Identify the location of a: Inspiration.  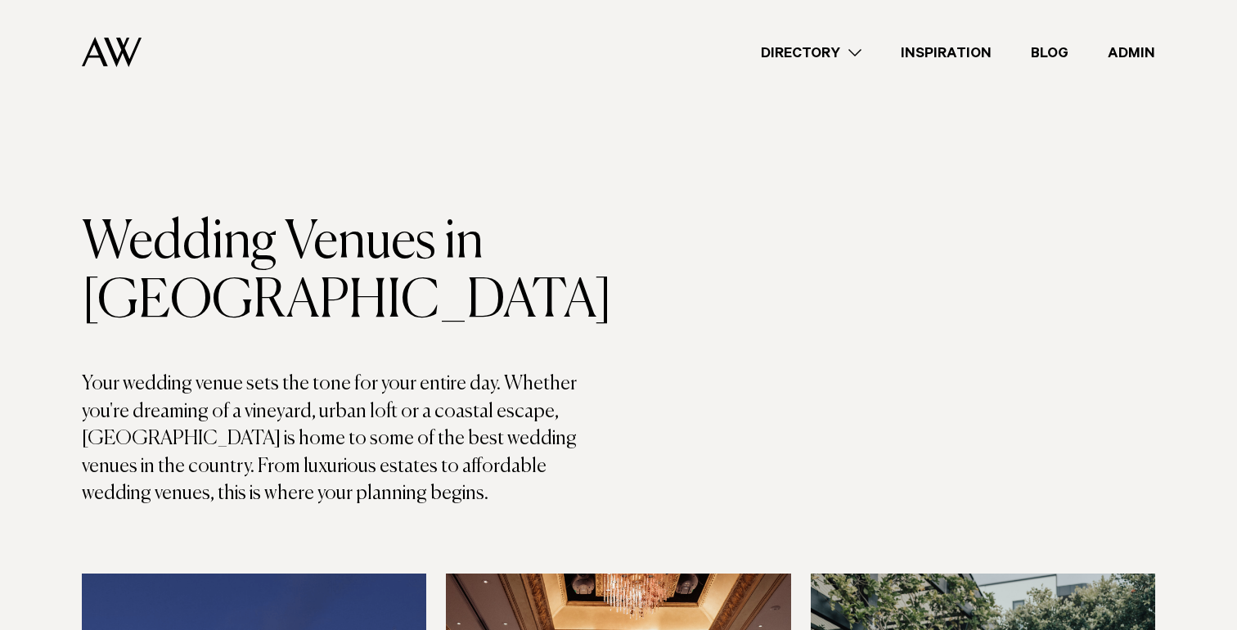
(946, 52).